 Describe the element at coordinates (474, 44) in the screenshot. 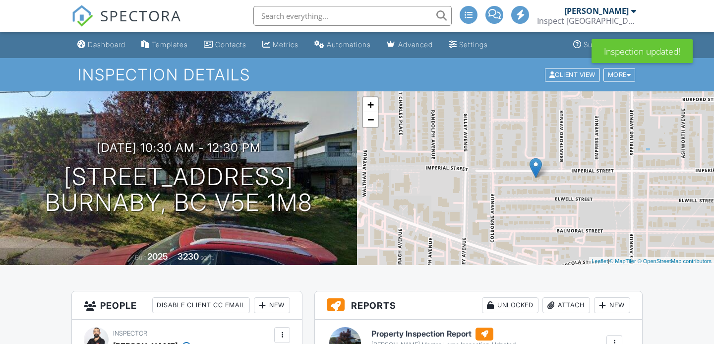

I see `div: Settings` at that location.